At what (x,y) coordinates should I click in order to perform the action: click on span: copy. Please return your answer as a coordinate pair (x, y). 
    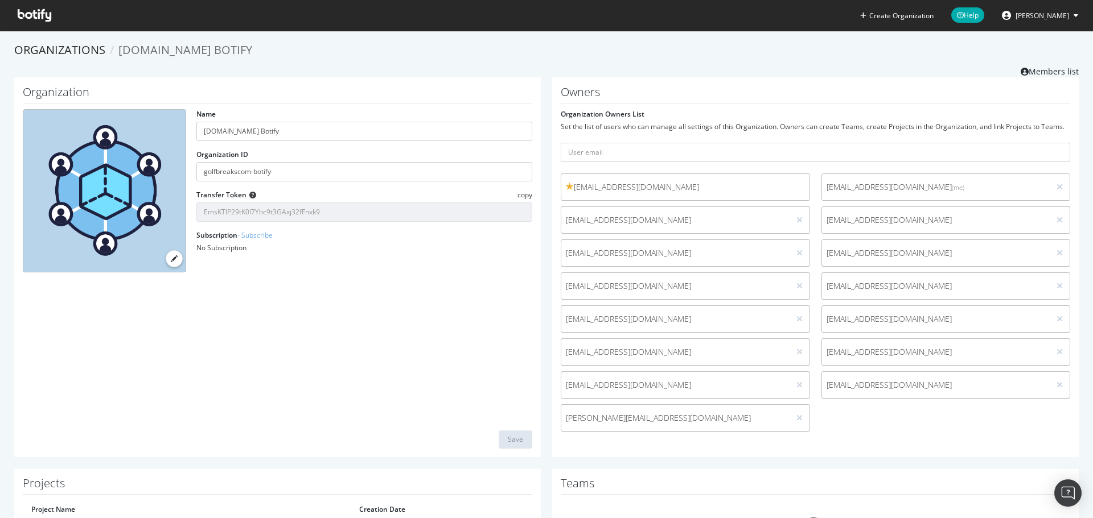
    Looking at the image, I should click on (525, 195).